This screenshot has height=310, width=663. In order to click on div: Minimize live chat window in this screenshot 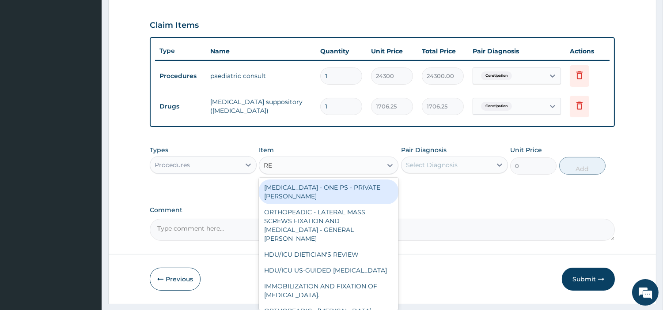, I will do `click(155, 15)`.